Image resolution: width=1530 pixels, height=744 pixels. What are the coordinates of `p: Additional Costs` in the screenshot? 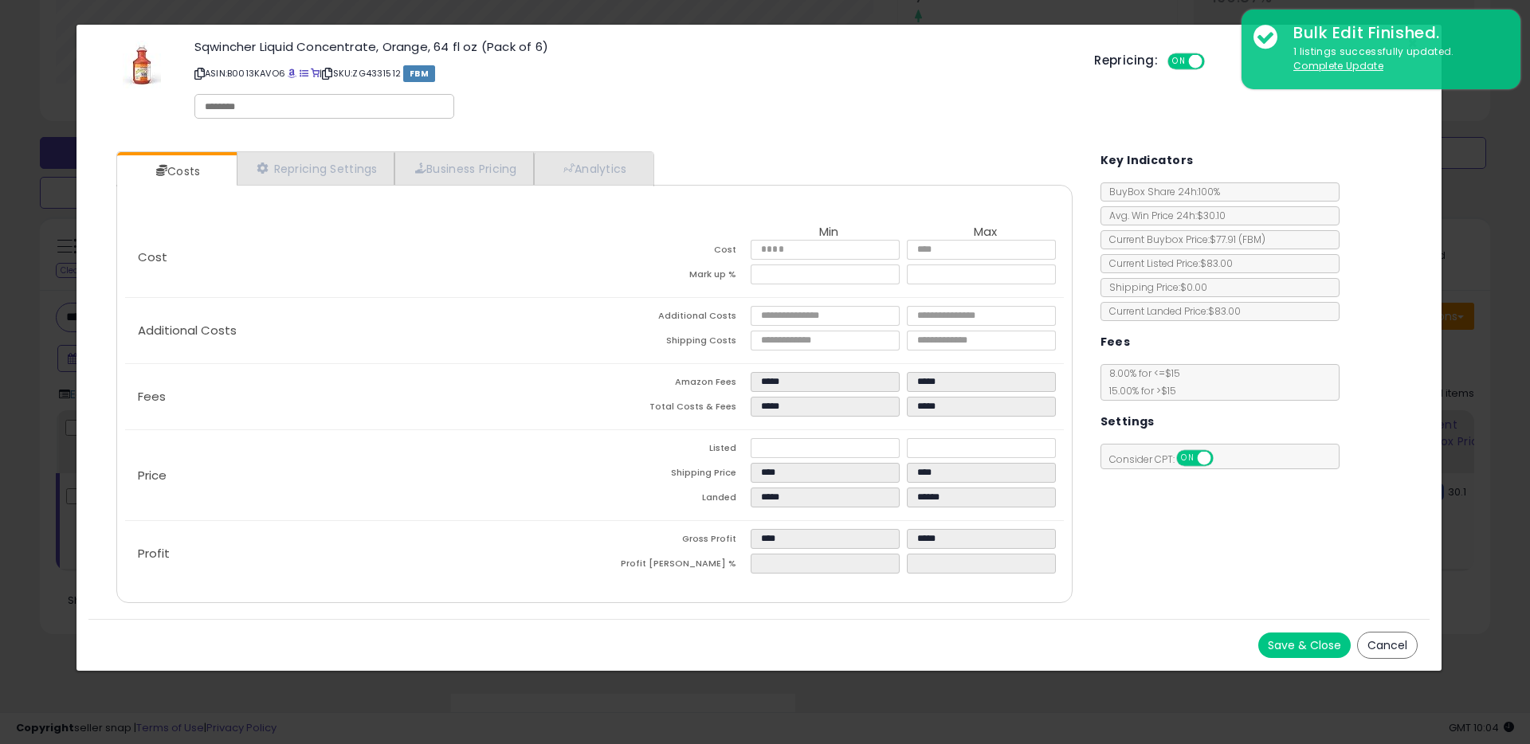 It's located at (359, 331).